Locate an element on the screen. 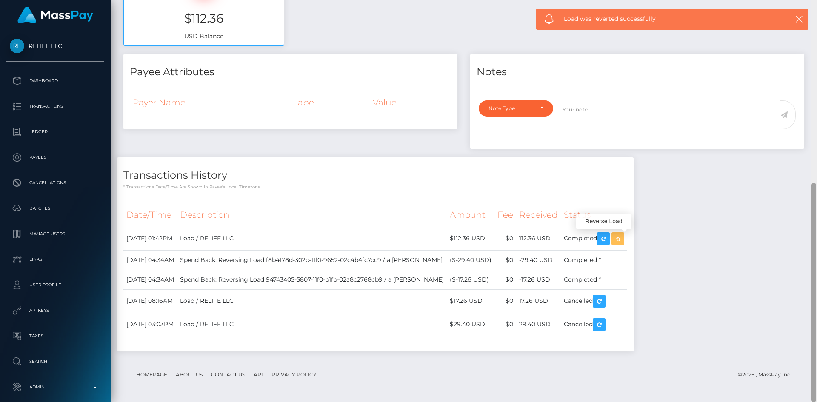 The width and height of the screenshot is (817, 402). p: API Keys is located at coordinates (55, 311).